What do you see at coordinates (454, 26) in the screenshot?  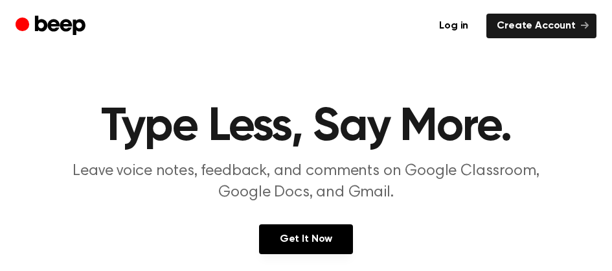 I see `a: Log in` at bounding box center [454, 26].